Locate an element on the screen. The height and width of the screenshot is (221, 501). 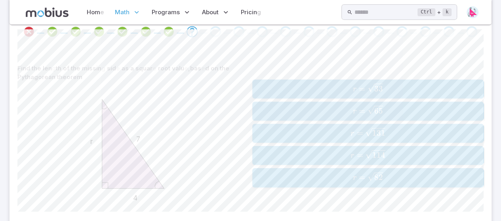
readpronunciation-word: Math is located at coordinates (122, 12).